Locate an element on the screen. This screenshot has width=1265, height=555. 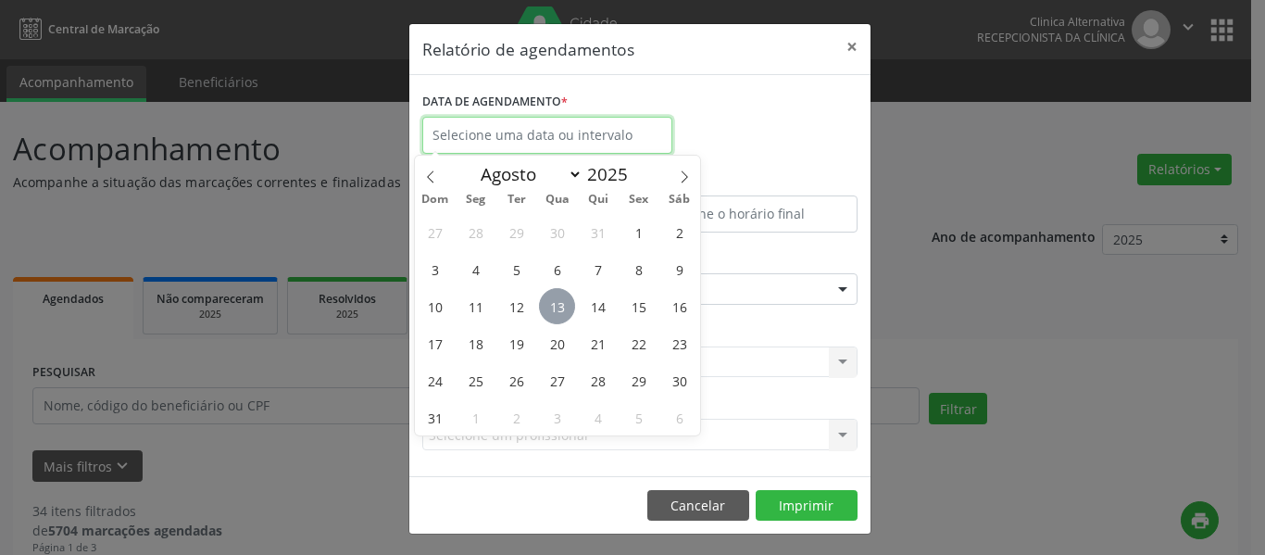
span: Agosto 22, 2025 is located at coordinates (638, 343).